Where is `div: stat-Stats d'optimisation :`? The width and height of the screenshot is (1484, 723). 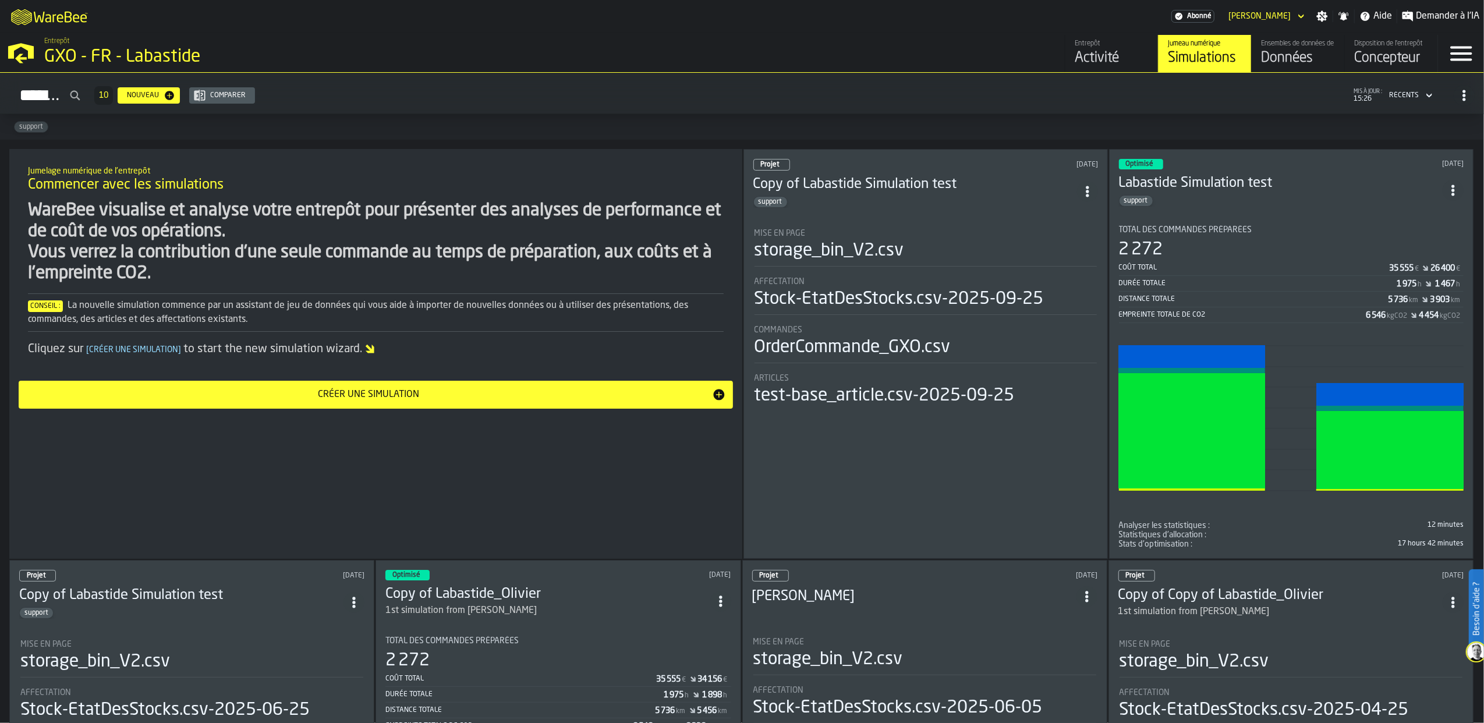
div: stat-Stats d'optimisation : is located at coordinates (1291, 544).